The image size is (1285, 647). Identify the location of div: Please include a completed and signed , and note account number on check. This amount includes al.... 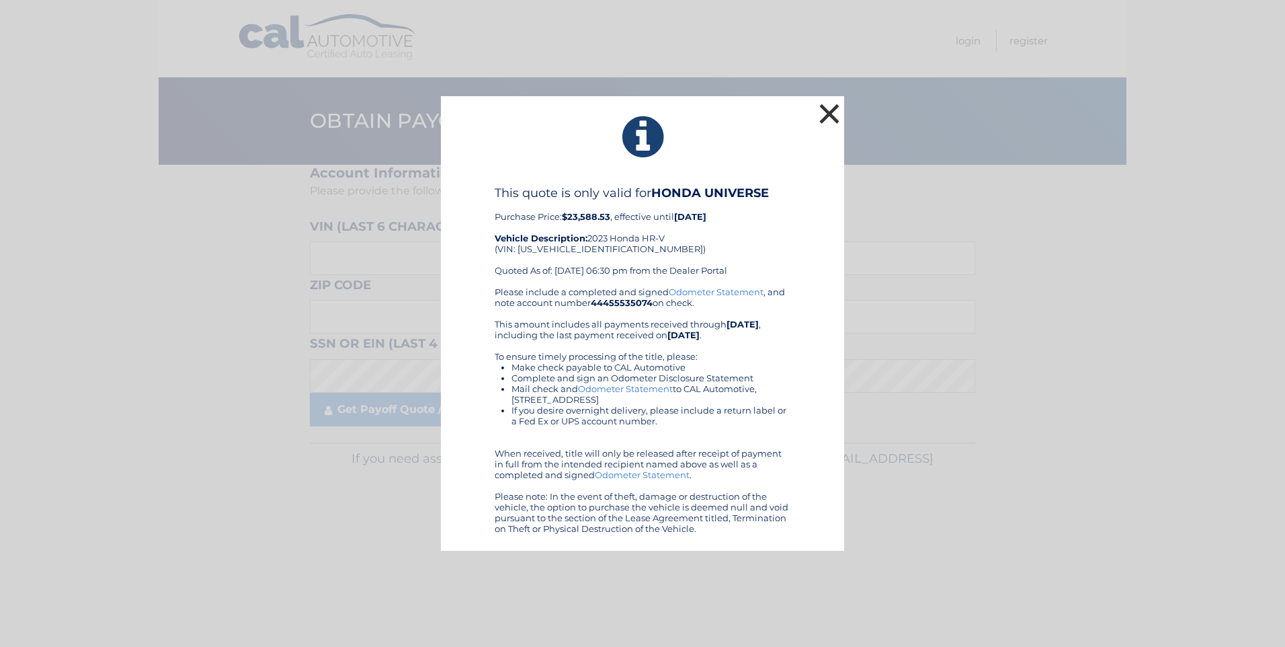
(643, 410).